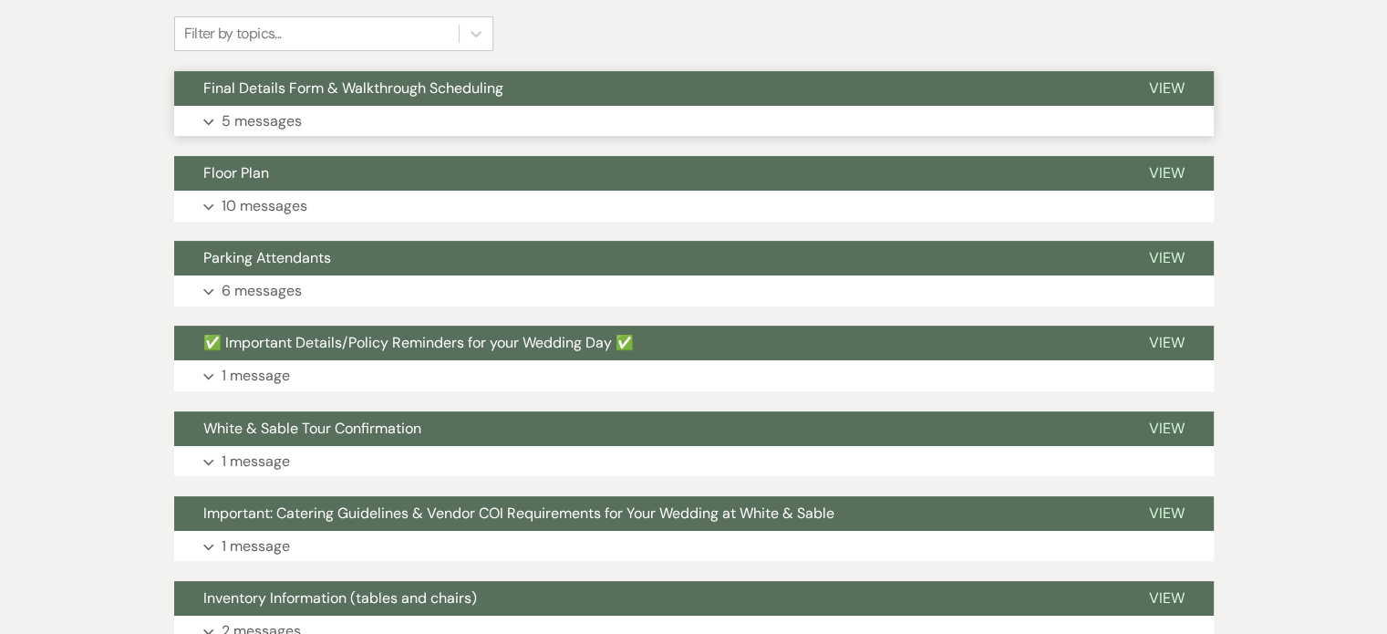  What do you see at coordinates (312, 428) in the screenshot?
I see `span: White & Sable Tour Confirmation` at bounding box center [312, 428].